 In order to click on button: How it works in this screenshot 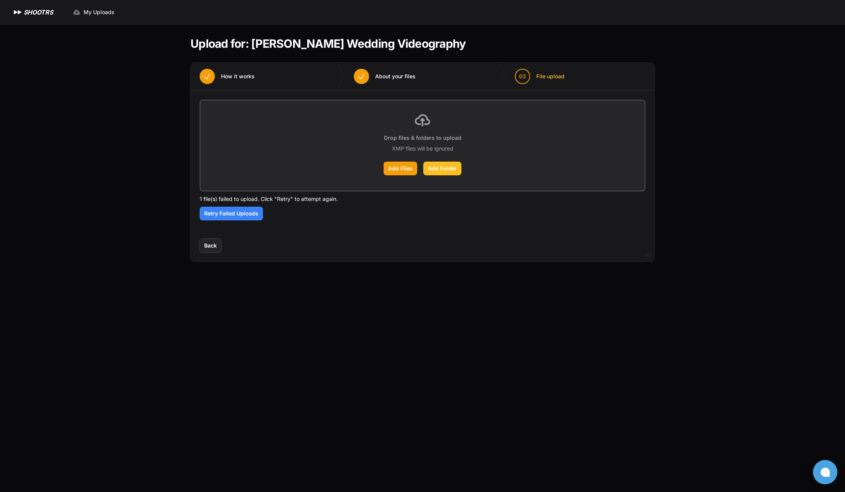, I will do `click(227, 76)`.